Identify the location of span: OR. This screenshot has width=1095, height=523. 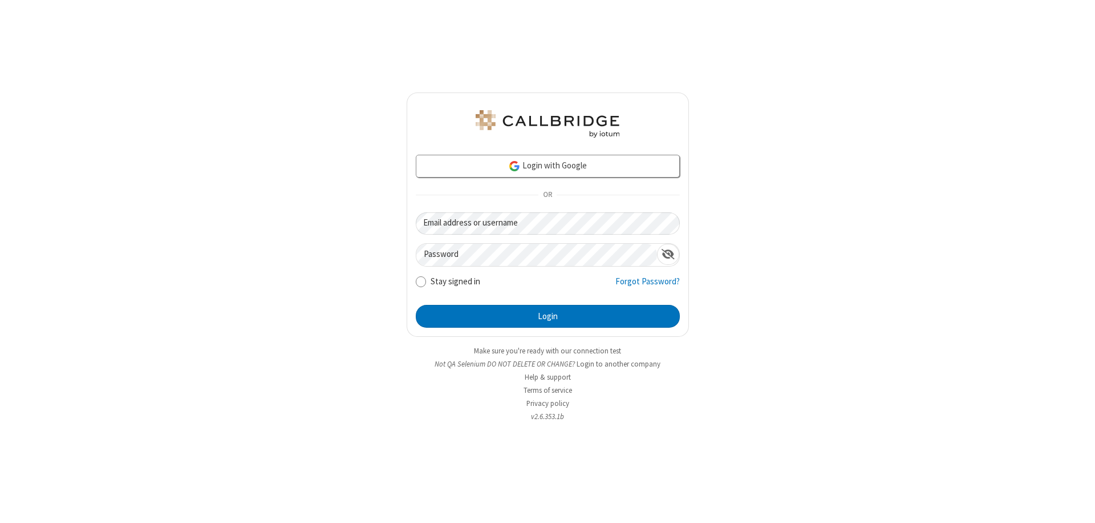
(548, 195).